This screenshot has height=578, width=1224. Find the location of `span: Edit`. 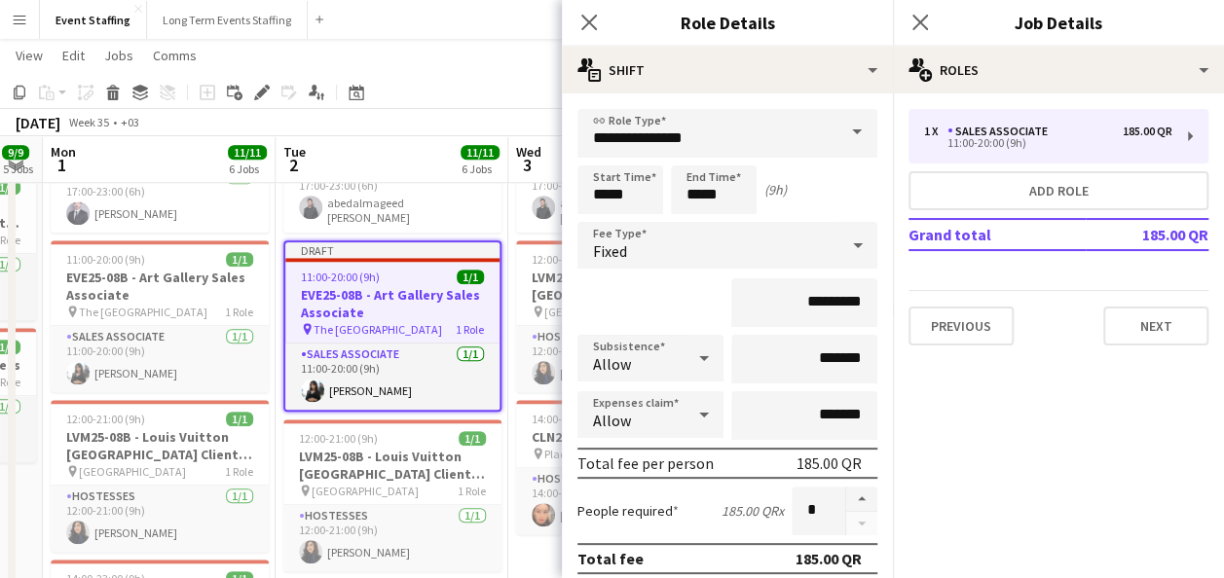

span: Edit is located at coordinates (73, 55).